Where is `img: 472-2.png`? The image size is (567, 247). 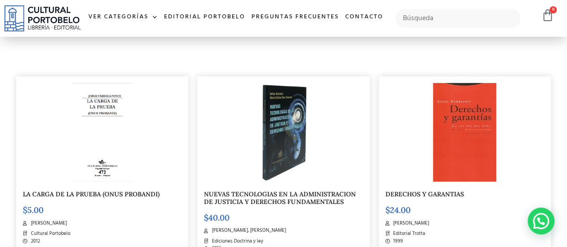 img: 472-2.png is located at coordinates (102, 132).